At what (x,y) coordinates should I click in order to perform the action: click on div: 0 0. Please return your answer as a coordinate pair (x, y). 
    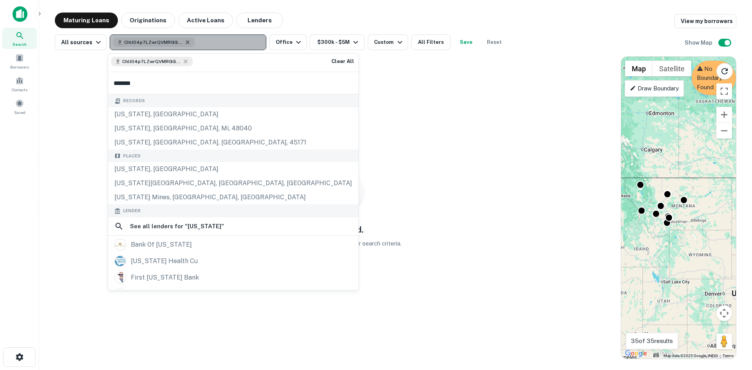
    Looking at the image, I should click on (679, 208).